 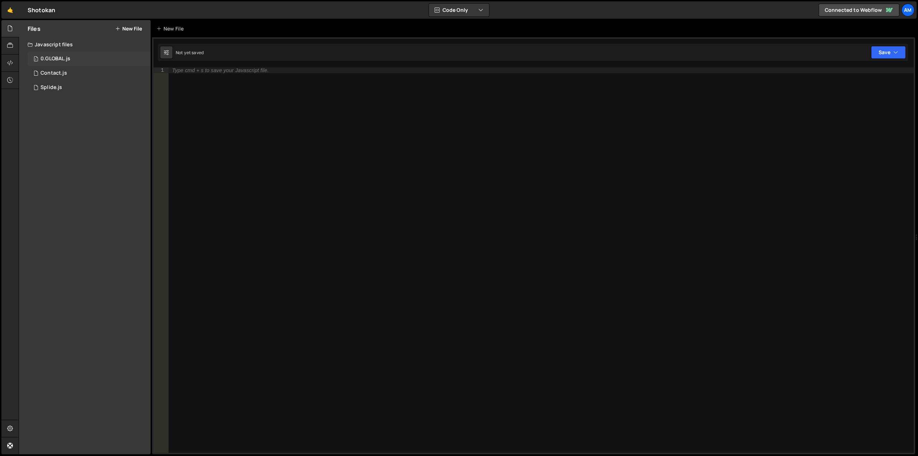 I want to click on div: New File, so click(x=171, y=29).